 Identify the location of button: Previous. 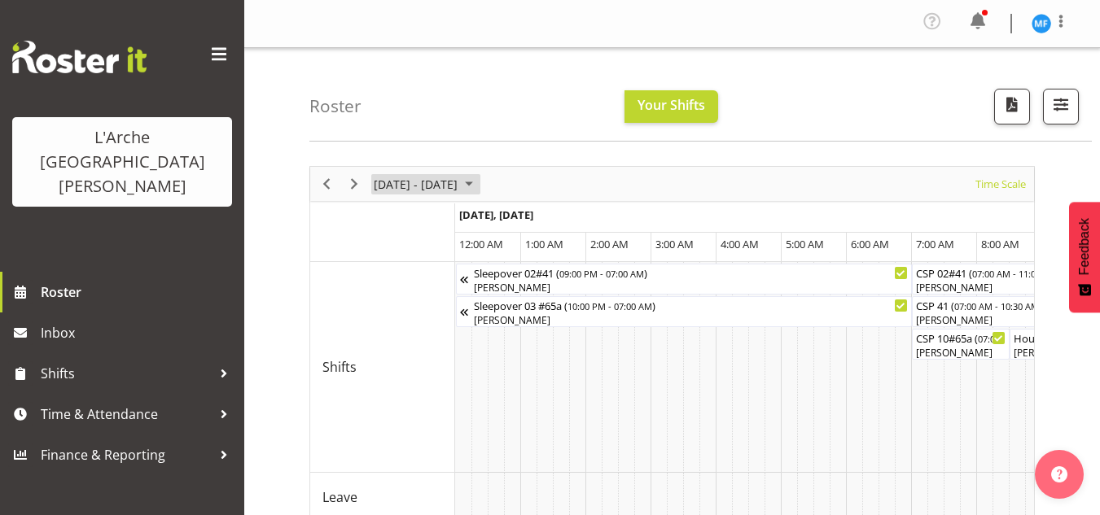
(327, 184).